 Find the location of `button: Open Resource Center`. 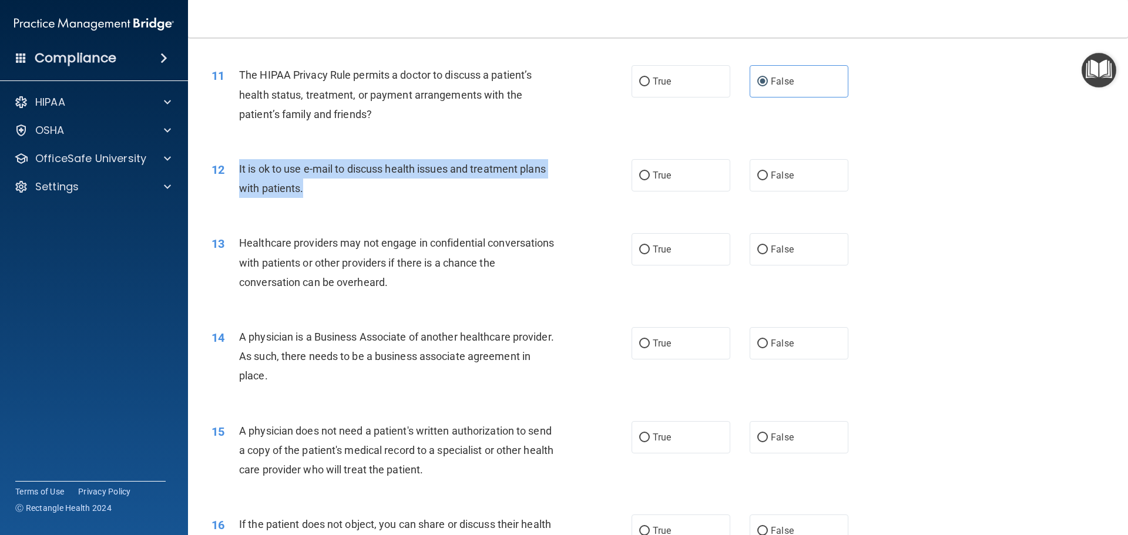

button: Open Resource Center is located at coordinates (1098, 70).